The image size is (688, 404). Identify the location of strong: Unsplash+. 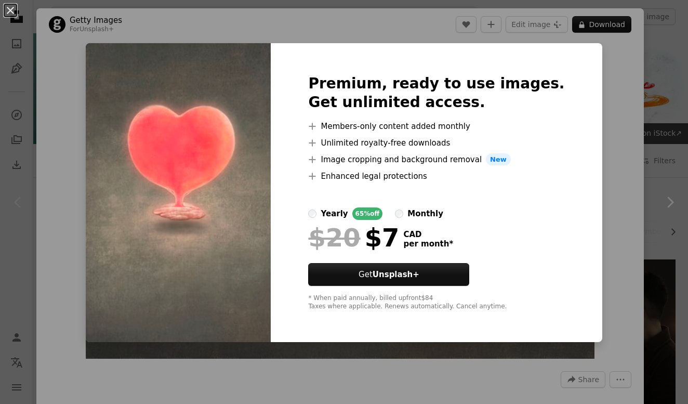
(396, 274).